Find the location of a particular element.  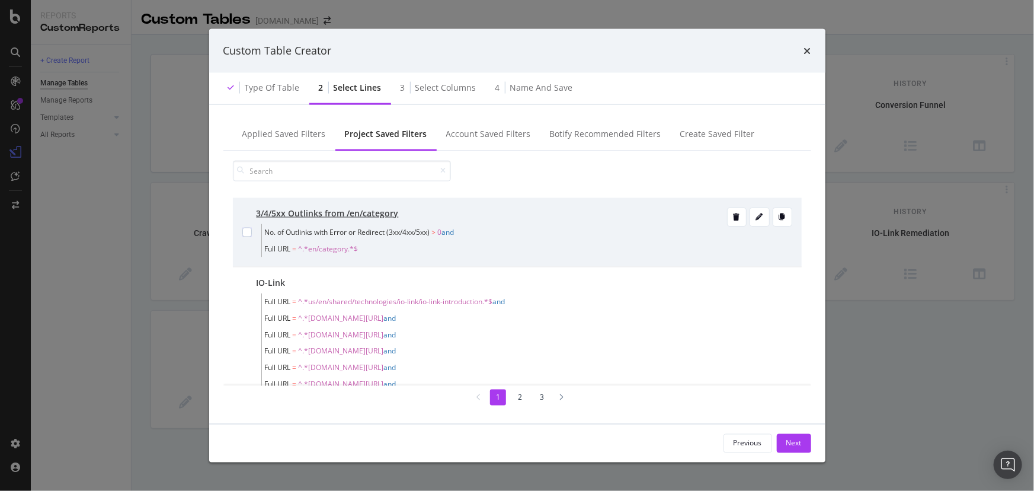

button: Clone this filter. is located at coordinates (782, 216).